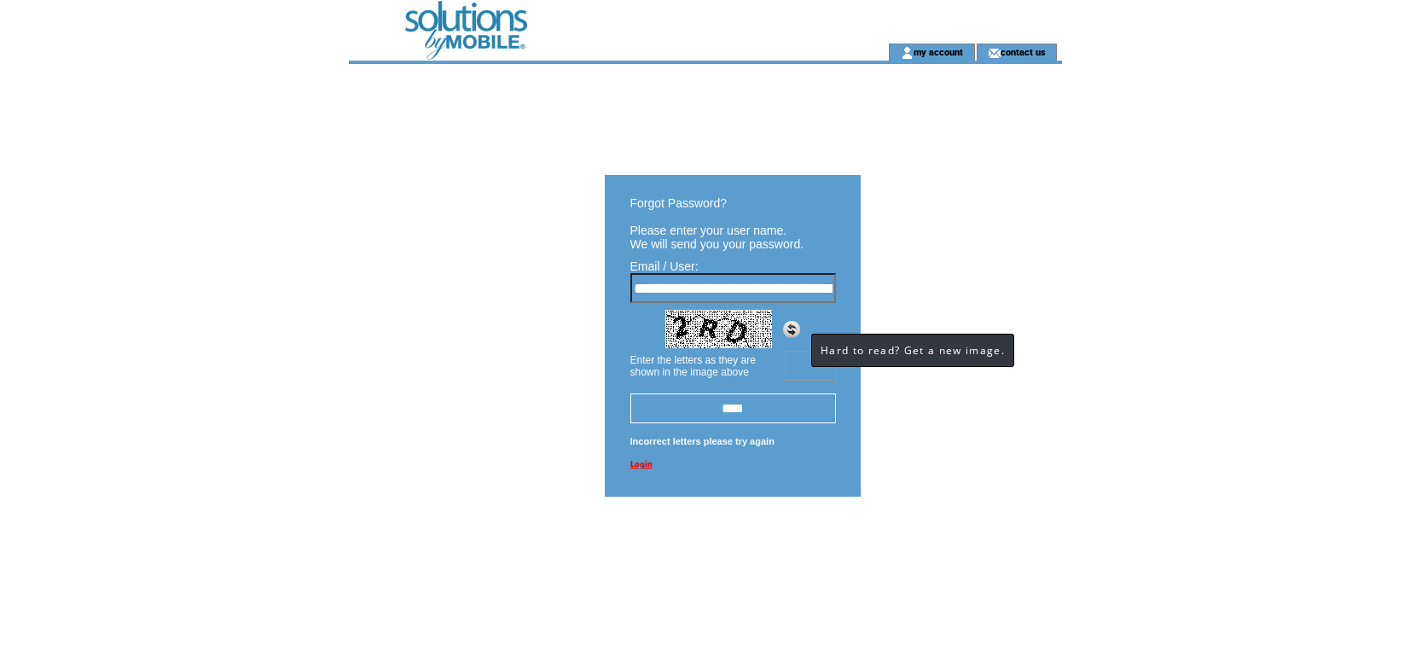  I want to click on img: refresh.png, so click(791, 329).